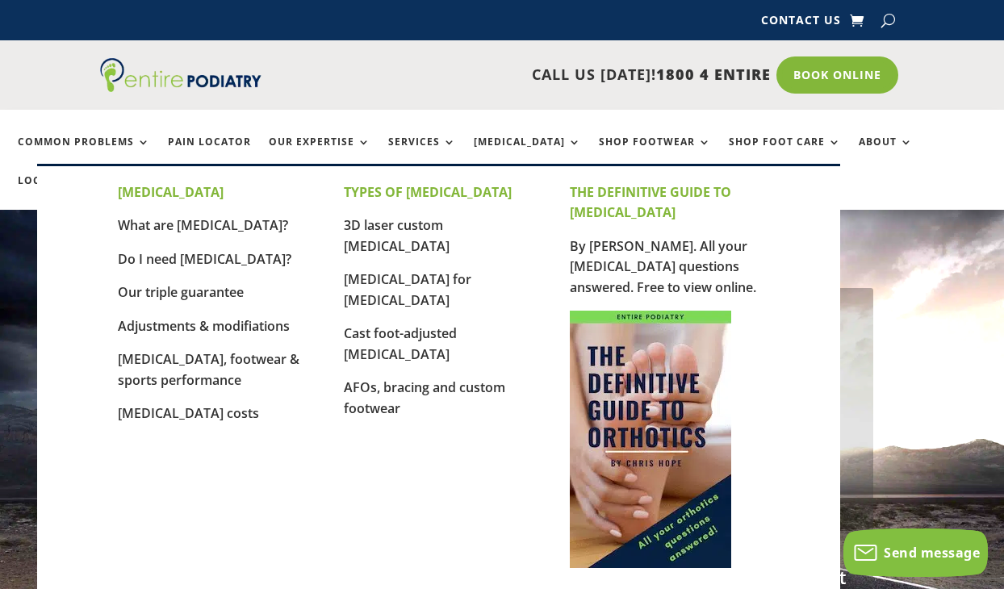  What do you see at coordinates (58, 192) in the screenshot?
I see `a: Locations` at bounding box center [58, 192].